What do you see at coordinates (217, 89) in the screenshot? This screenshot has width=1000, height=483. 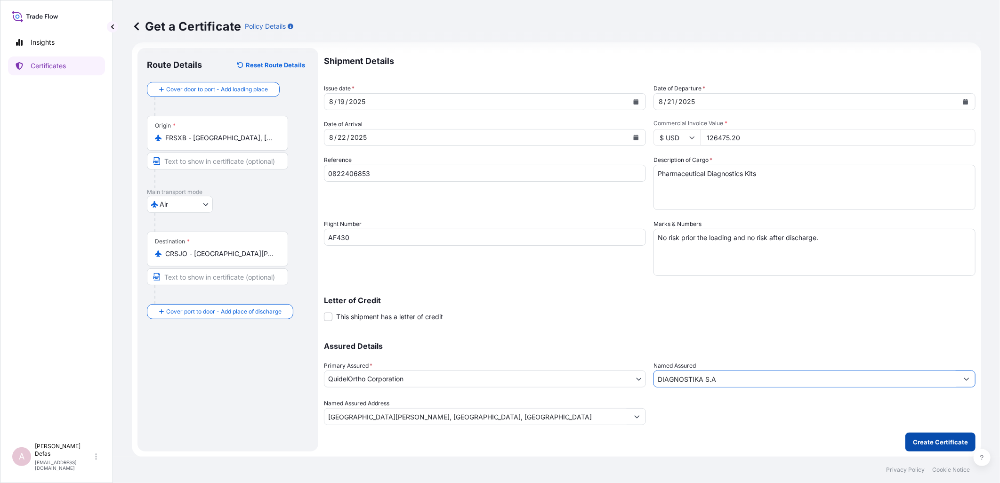 I see `span: Cover door to port - Add loading place` at bounding box center [217, 89].